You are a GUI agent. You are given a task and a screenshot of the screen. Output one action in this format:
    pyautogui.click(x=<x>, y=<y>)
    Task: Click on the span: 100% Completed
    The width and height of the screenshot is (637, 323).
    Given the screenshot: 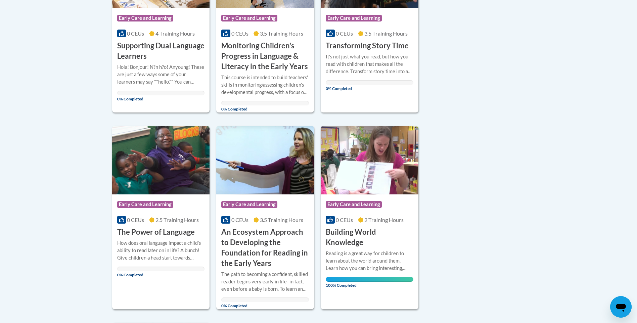 What is the action you would take?
    pyautogui.click(x=369, y=282)
    